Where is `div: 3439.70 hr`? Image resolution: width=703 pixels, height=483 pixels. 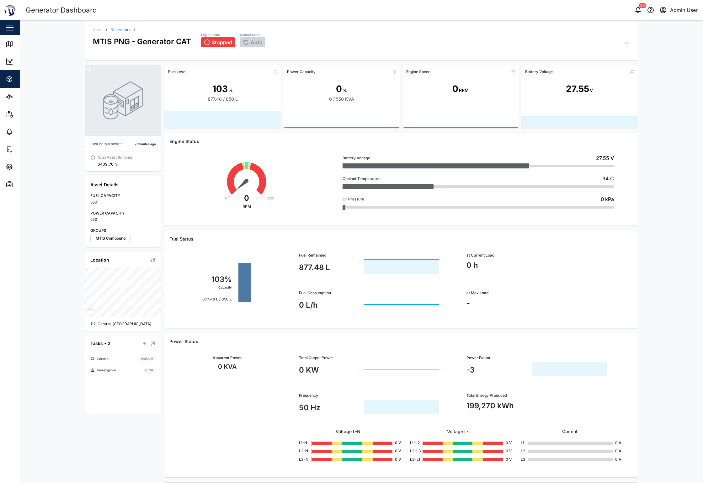
div: 3439.70 hr is located at coordinates (108, 164).